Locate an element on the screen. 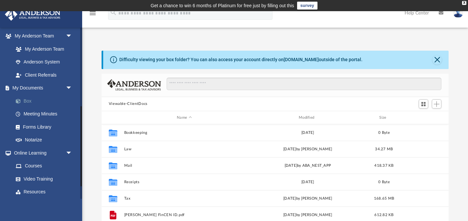 This screenshot has height=221, width=468. img: User Pic is located at coordinates (458, 13).